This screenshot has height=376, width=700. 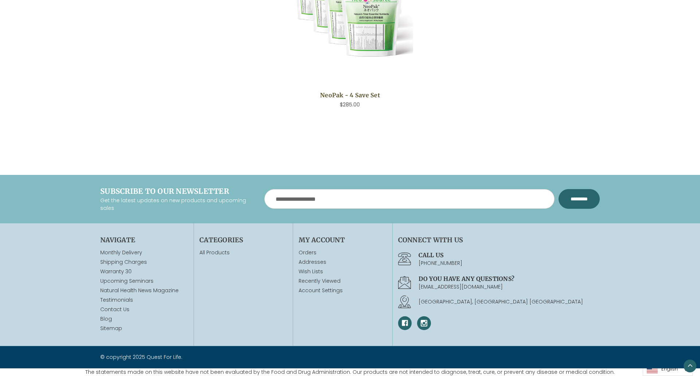 What do you see at coordinates (214, 252) in the screenshot?
I see `a: All Products` at bounding box center [214, 252].